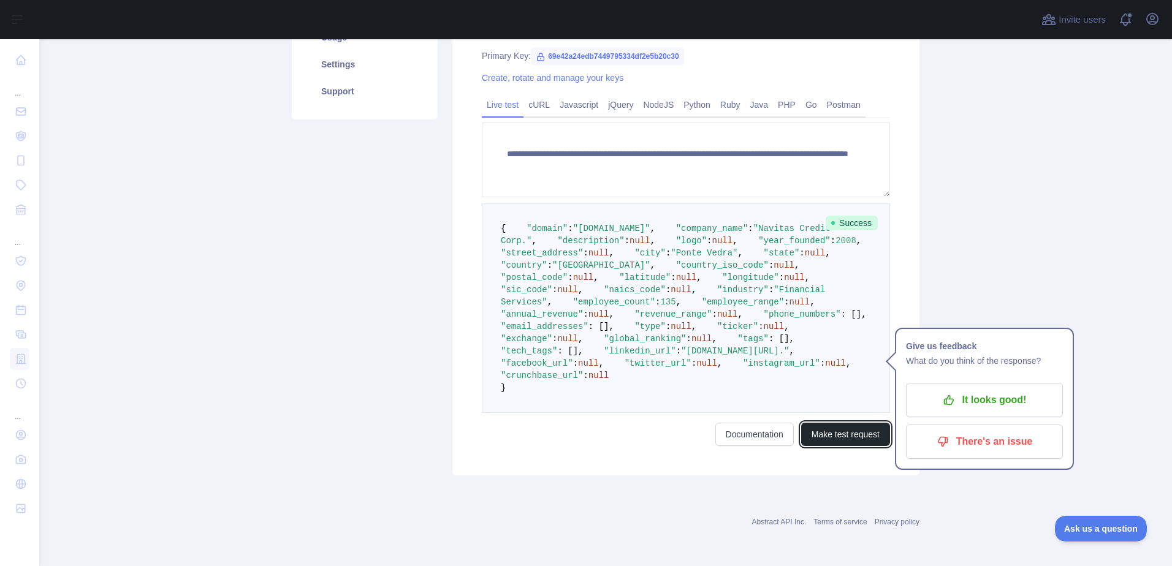 The image size is (1172, 566). What do you see at coordinates (759, 105) in the screenshot?
I see `a: Java` at bounding box center [759, 105].